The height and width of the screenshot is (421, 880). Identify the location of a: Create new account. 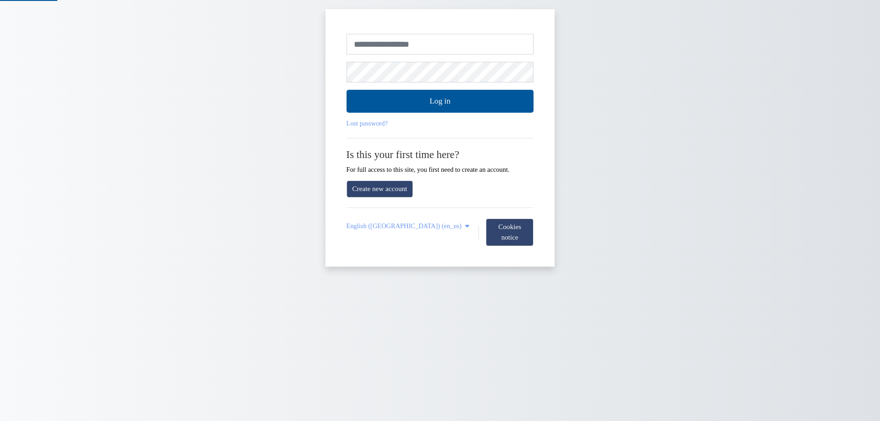
(380, 189).